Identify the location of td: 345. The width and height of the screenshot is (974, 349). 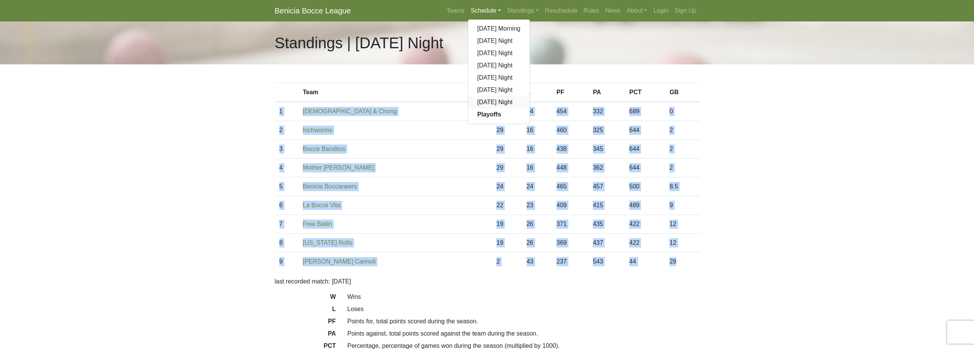
(606, 149).